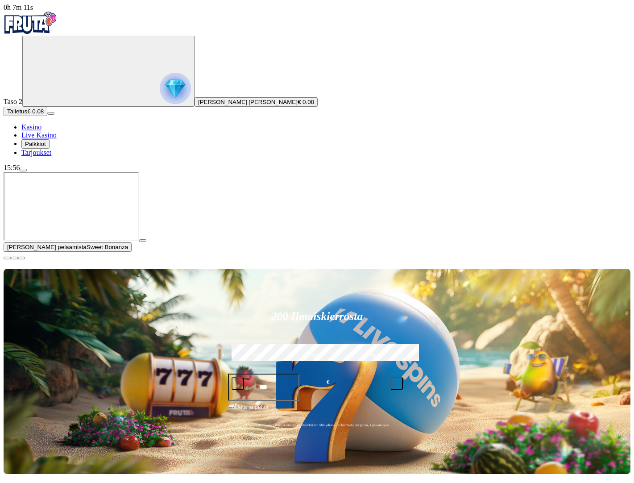 Image resolution: width=634 pixels, height=483 pixels. I want to click on span: Tarjoukset, so click(36, 152).